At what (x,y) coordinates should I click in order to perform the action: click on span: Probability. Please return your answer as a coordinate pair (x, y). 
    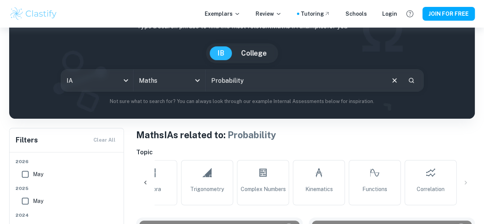
    Looking at the image, I should click on (252, 135).